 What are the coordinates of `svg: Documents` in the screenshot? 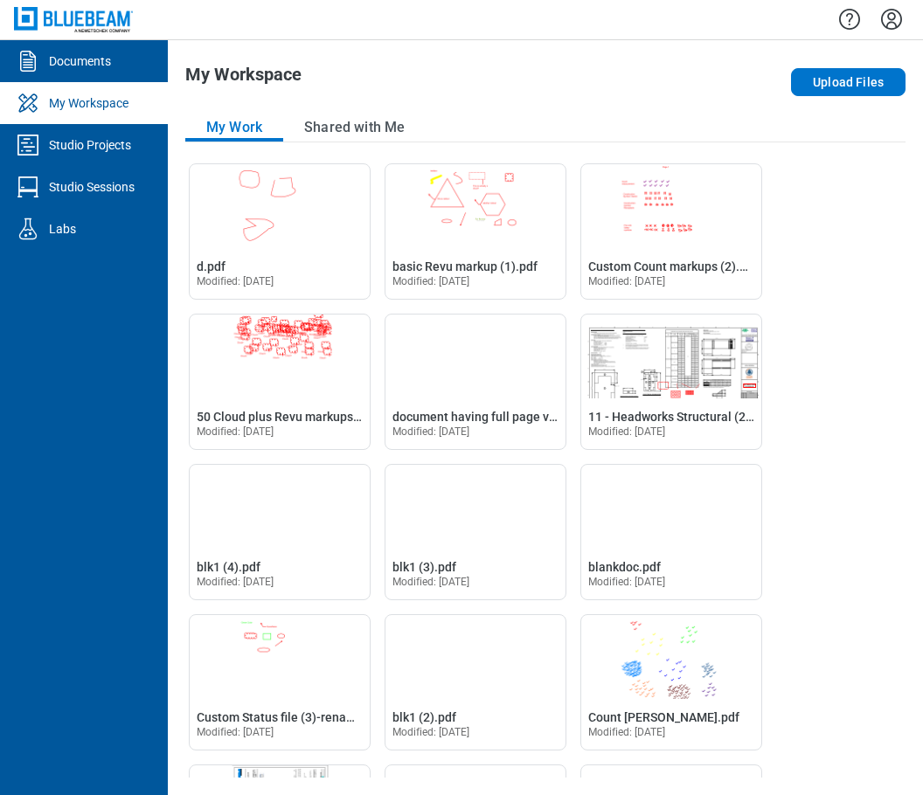 It's located at (28, 61).